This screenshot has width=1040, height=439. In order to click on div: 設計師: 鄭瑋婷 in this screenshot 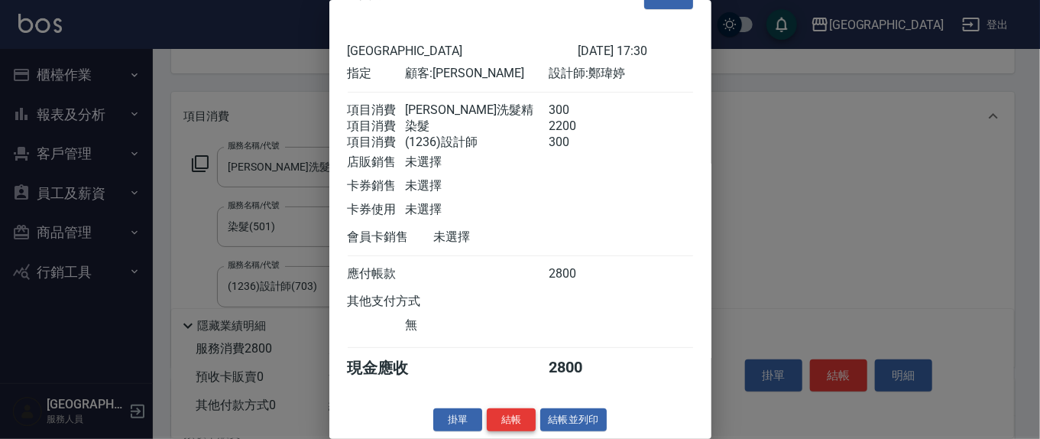, I will do `click(621, 73)`.